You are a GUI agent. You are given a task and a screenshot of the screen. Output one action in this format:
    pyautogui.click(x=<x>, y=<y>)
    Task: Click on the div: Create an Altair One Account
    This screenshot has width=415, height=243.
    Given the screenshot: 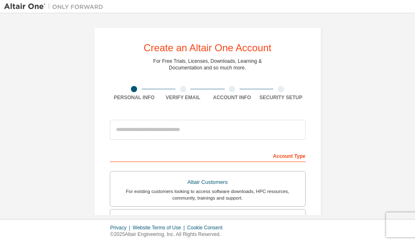 What is the action you would take?
    pyautogui.click(x=208, y=48)
    